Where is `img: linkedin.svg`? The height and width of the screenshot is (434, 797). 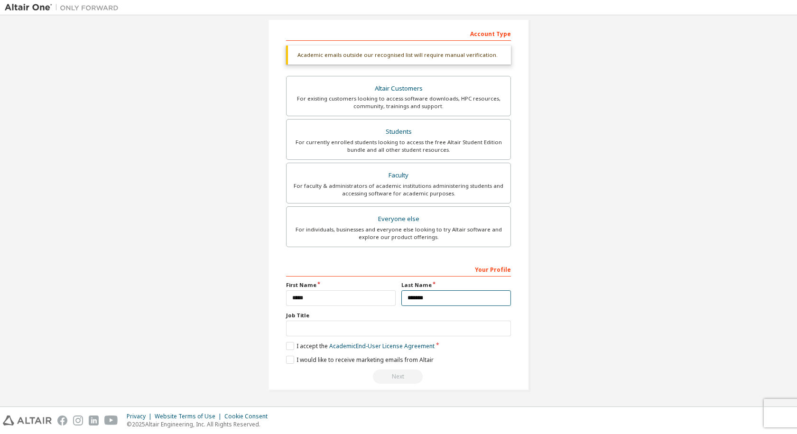
img: linkedin.svg is located at coordinates (93, 420).